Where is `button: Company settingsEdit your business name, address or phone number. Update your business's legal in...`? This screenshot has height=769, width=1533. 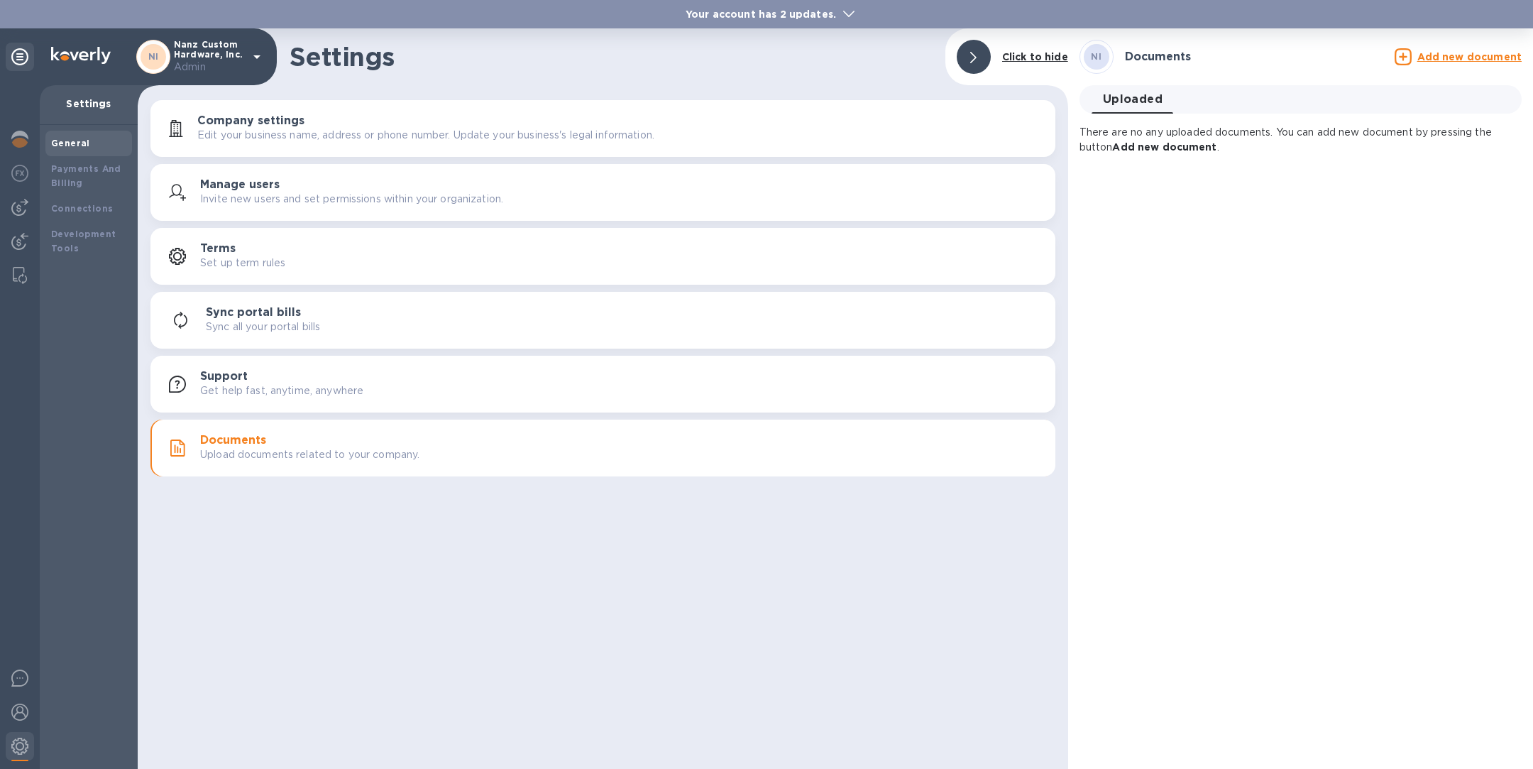 button: Company settingsEdit your business name, address or phone number. Update your business's legal in... is located at coordinates (603, 128).